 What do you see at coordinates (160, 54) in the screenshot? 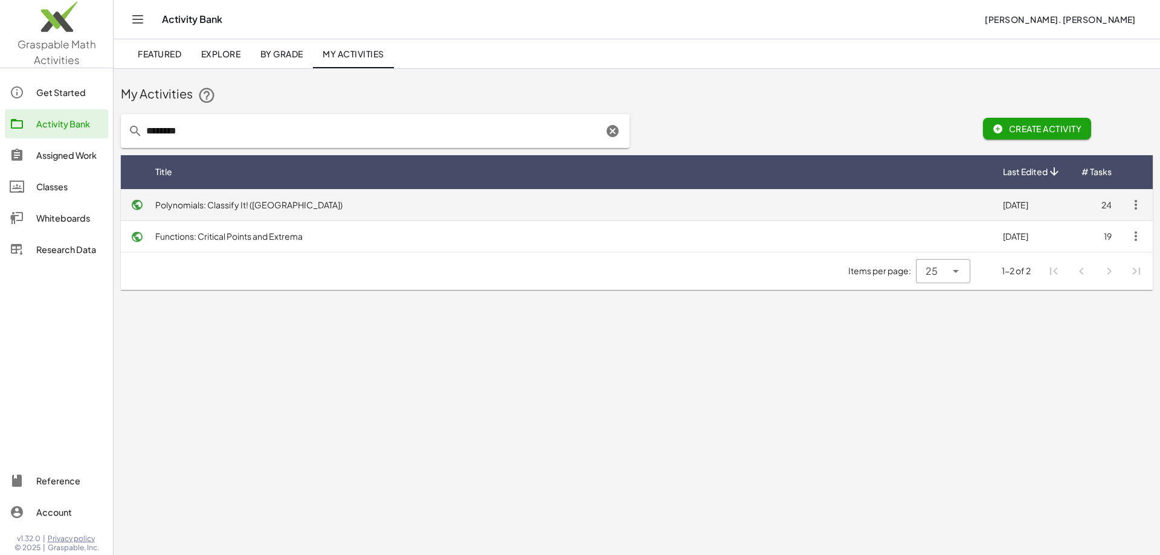
I see `span: Featured` at bounding box center [160, 54].